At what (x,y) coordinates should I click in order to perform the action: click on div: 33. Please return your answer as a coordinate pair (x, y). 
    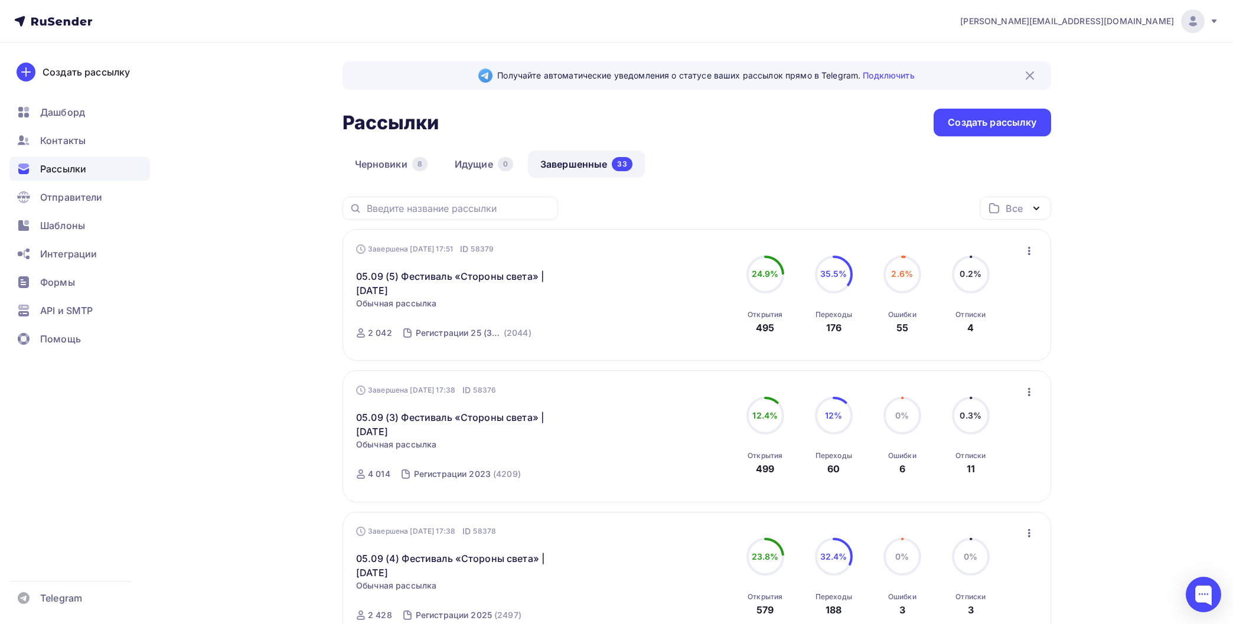
    Looking at the image, I should click on (622, 164).